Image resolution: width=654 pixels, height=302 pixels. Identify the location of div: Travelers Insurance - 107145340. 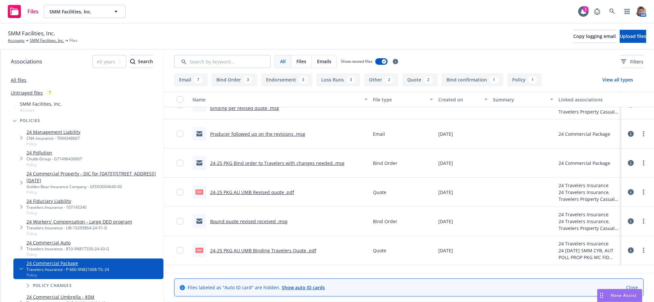
(57, 207).